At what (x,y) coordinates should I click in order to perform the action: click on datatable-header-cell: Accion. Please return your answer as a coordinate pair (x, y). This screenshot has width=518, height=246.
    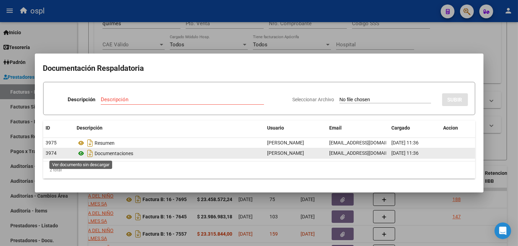
    Looking at the image, I should click on (458, 128).